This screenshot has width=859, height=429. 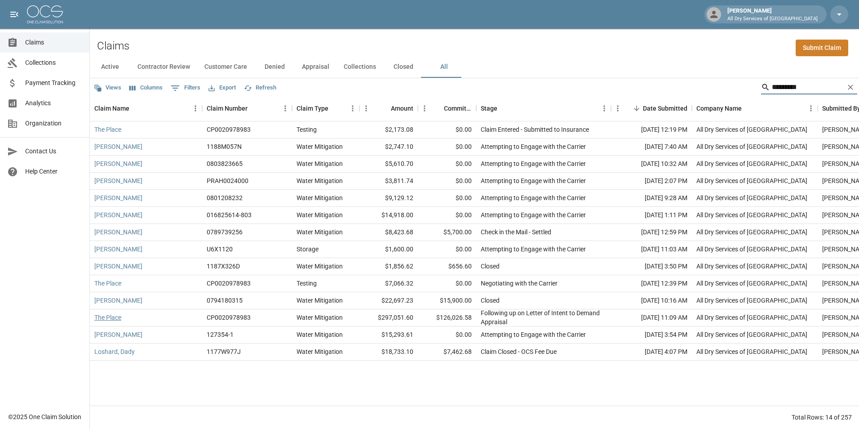 I want to click on button: Collections, so click(x=360, y=67).